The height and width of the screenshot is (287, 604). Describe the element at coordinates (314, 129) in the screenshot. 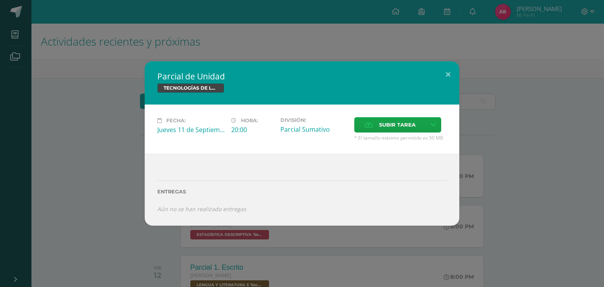

I see `div: Parcial Sumativo` at that location.